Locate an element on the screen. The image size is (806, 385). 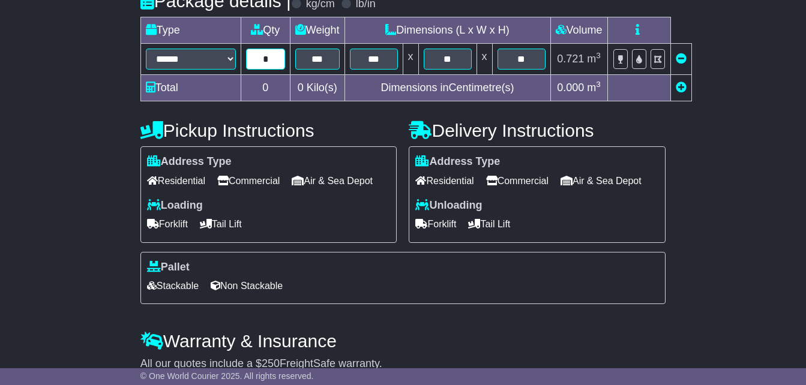
td: Qty is located at coordinates (265, 31).